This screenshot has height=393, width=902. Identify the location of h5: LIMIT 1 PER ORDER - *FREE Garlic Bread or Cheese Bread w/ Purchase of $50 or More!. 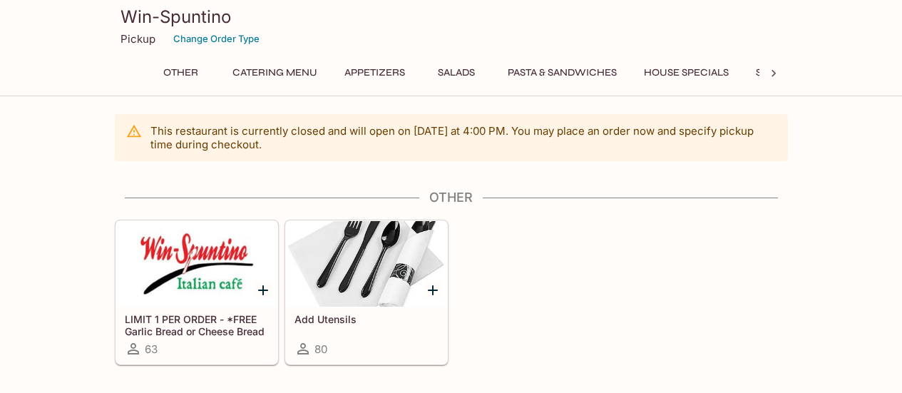
(197, 325).